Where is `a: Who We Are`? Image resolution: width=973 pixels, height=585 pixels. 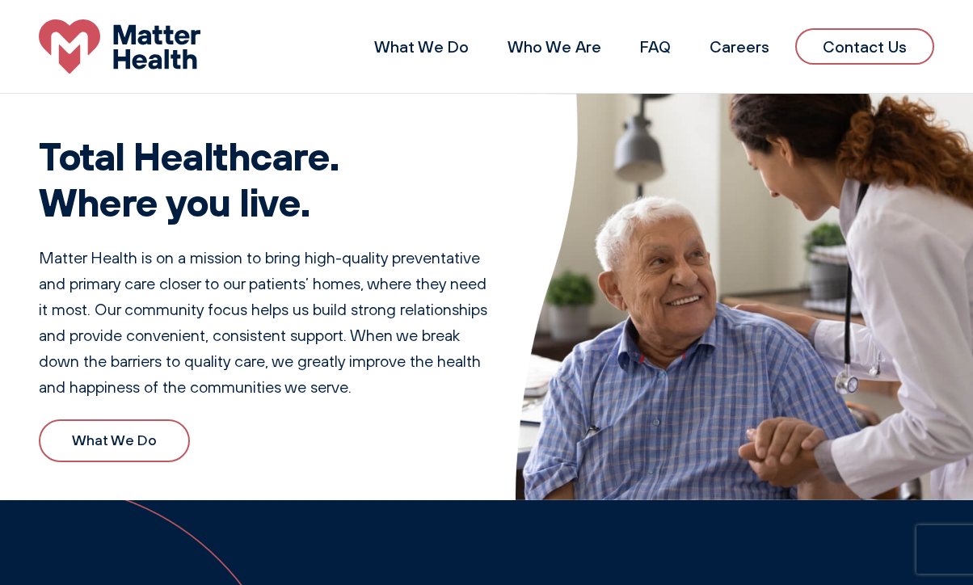
a: Who We Are is located at coordinates (554, 46).